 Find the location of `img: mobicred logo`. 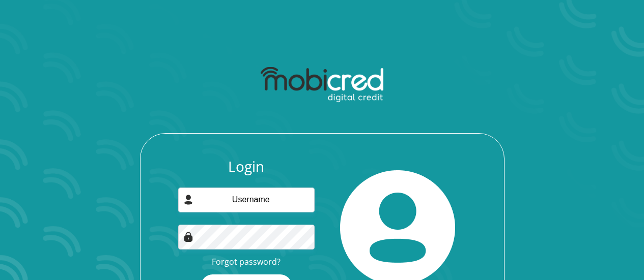

img: mobicred logo is located at coordinates (322, 85).